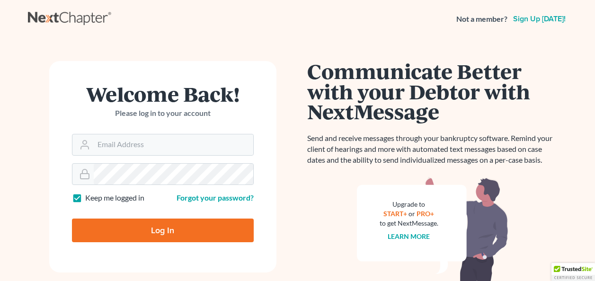 The image size is (595, 281). I want to click on input: Email Address, so click(173, 145).